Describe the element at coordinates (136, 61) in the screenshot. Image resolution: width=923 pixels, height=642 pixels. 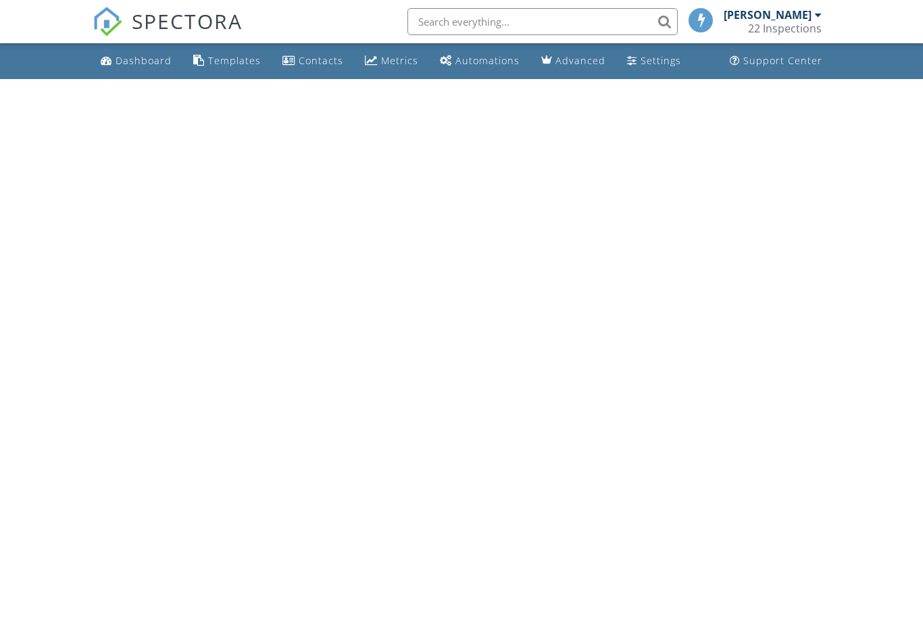
I see `a: Dashboard` at that location.